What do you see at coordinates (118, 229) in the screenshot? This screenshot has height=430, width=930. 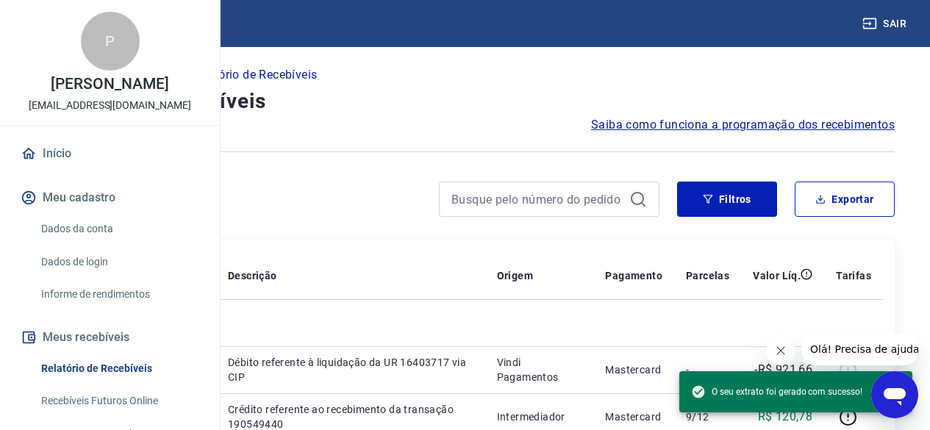 I see `a: Dados da conta` at bounding box center [118, 229].